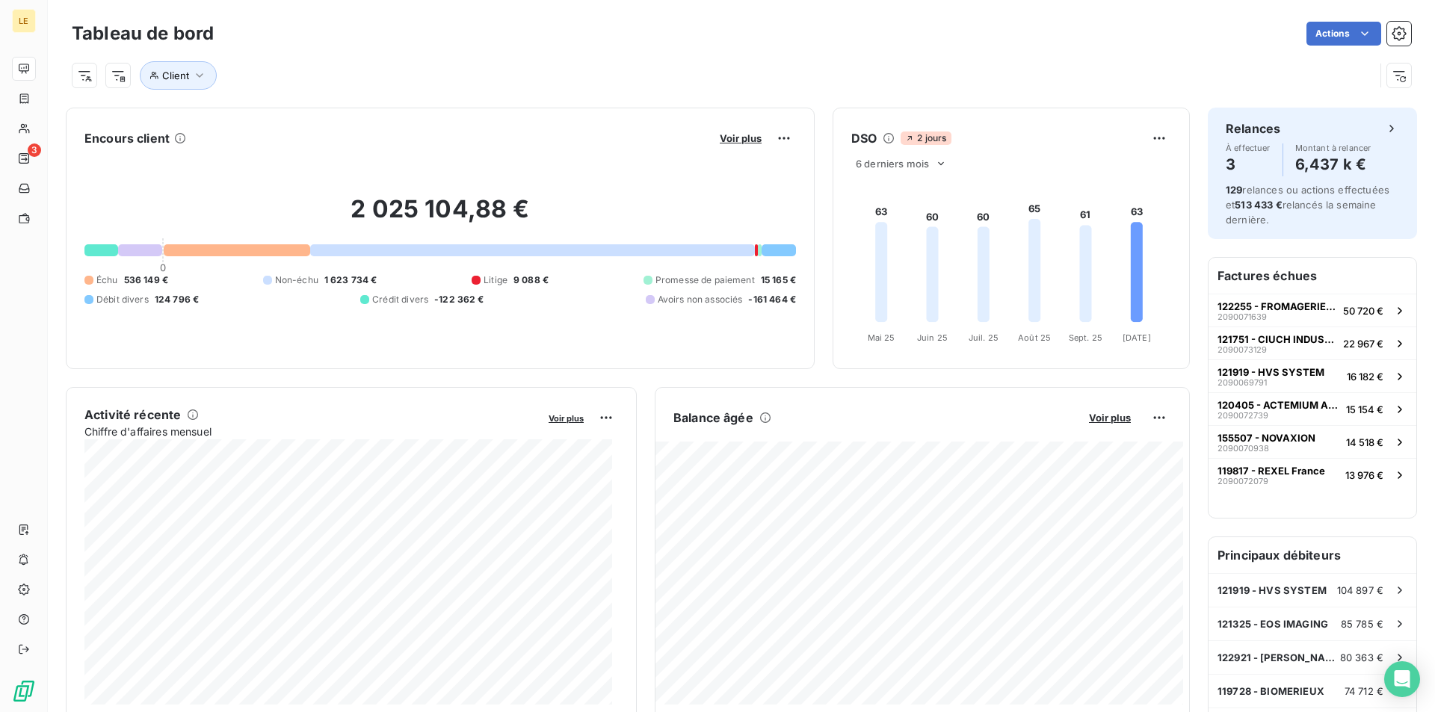 This screenshot has width=1435, height=712. Describe the element at coordinates (127, 138) in the screenshot. I see `h6: Encours client` at that location.